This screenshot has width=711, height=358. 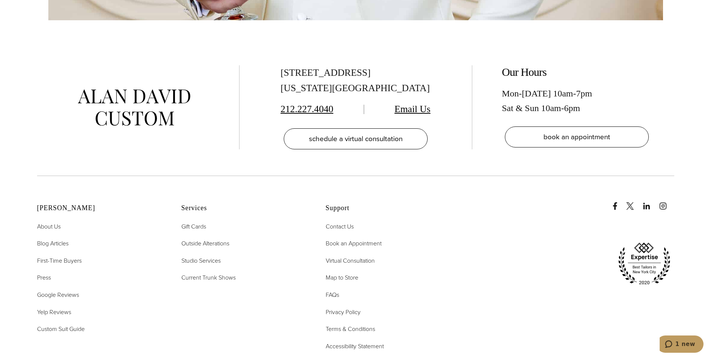 I want to click on a: Facebook, so click(x=618, y=202).